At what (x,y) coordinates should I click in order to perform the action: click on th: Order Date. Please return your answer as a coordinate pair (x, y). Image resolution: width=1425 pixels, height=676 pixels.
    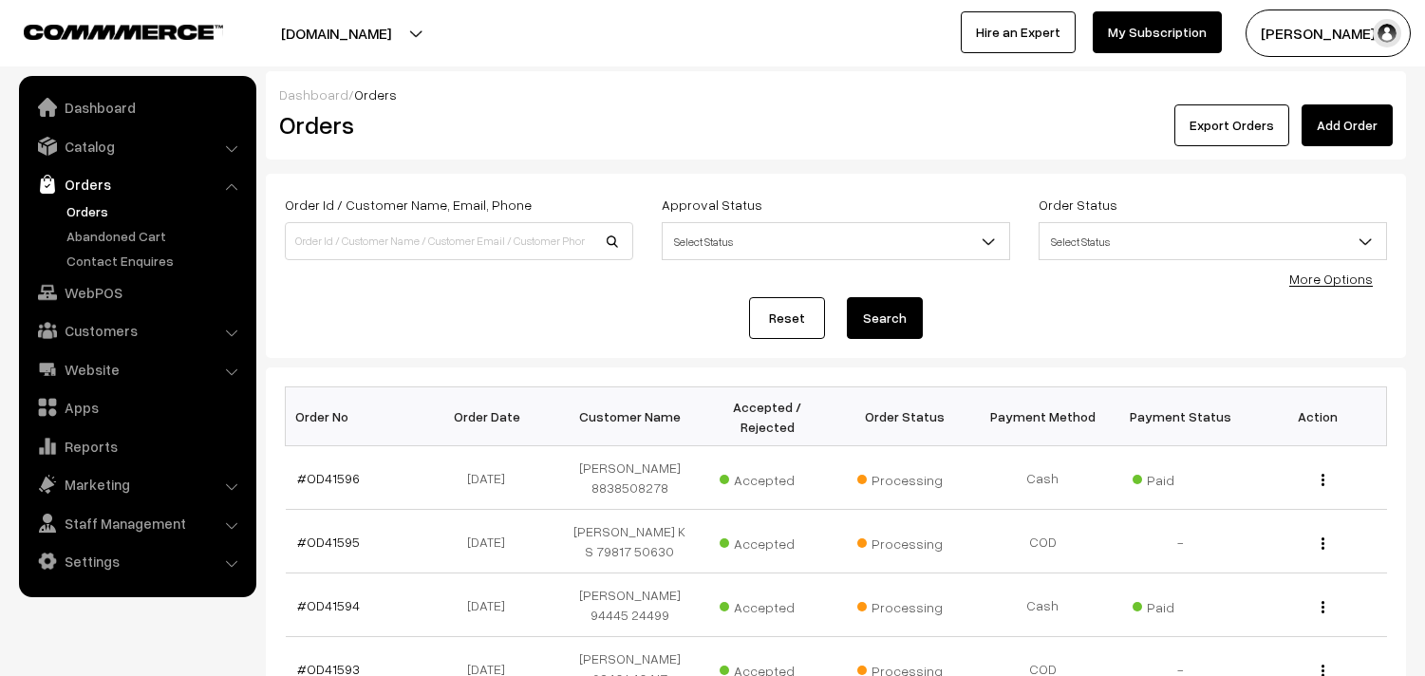
    Looking at the image, I should click on (492, 417).